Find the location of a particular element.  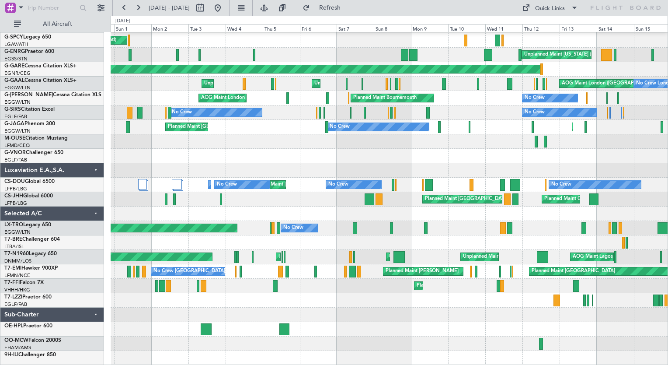

div: Tue 3 is located at coordinates (207, 28).